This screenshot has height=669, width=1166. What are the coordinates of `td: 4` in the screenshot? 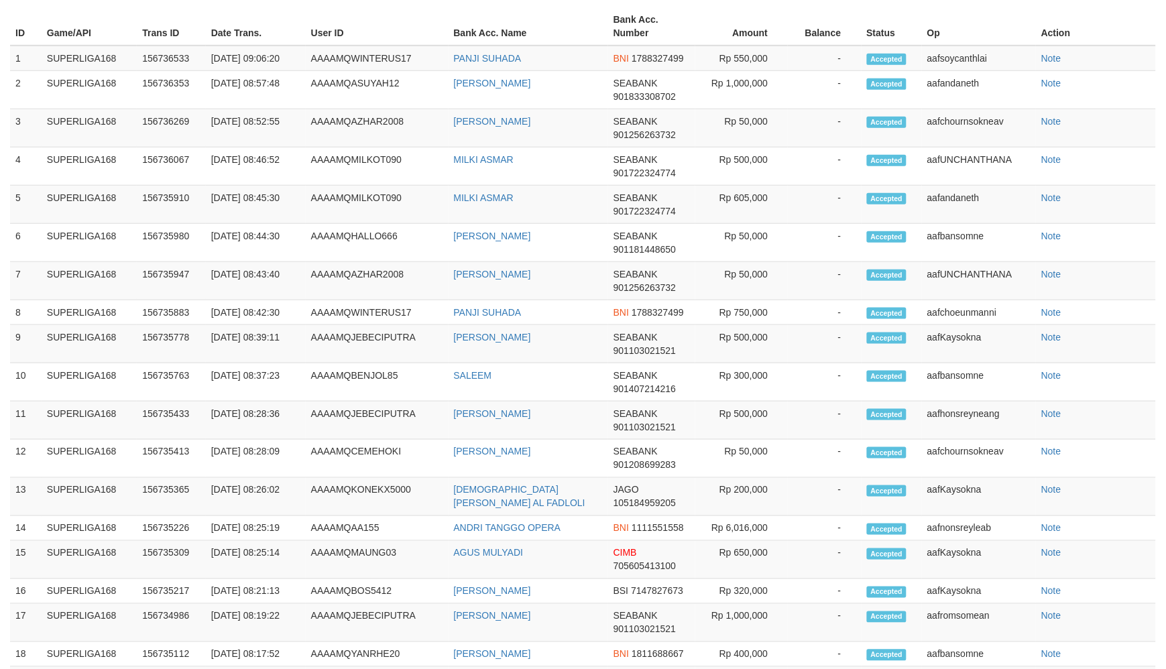 It's located at (25, 166).